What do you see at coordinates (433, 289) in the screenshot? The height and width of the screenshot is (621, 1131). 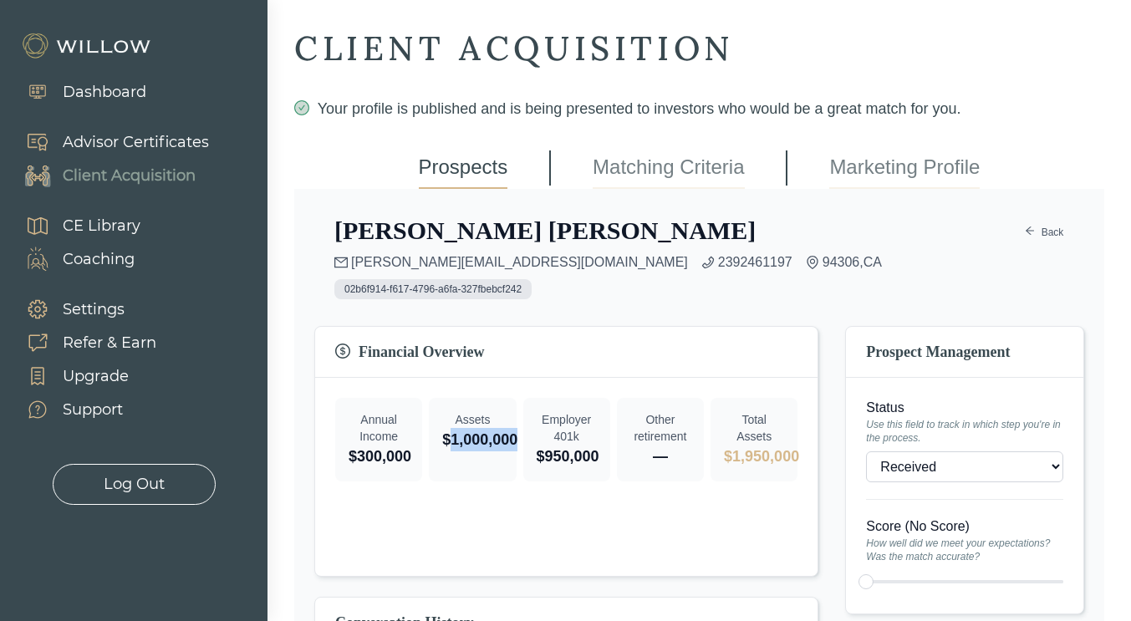 I see `span: 02b6f914-f617-4796-a6fa-327fbebcf242` at bounding box center [433, 289].